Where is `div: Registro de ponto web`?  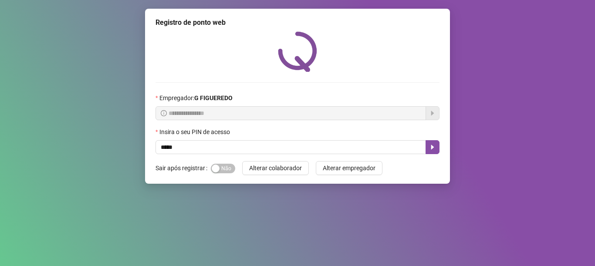 div: Registro de ponto web is located at coordinates (297, 23).